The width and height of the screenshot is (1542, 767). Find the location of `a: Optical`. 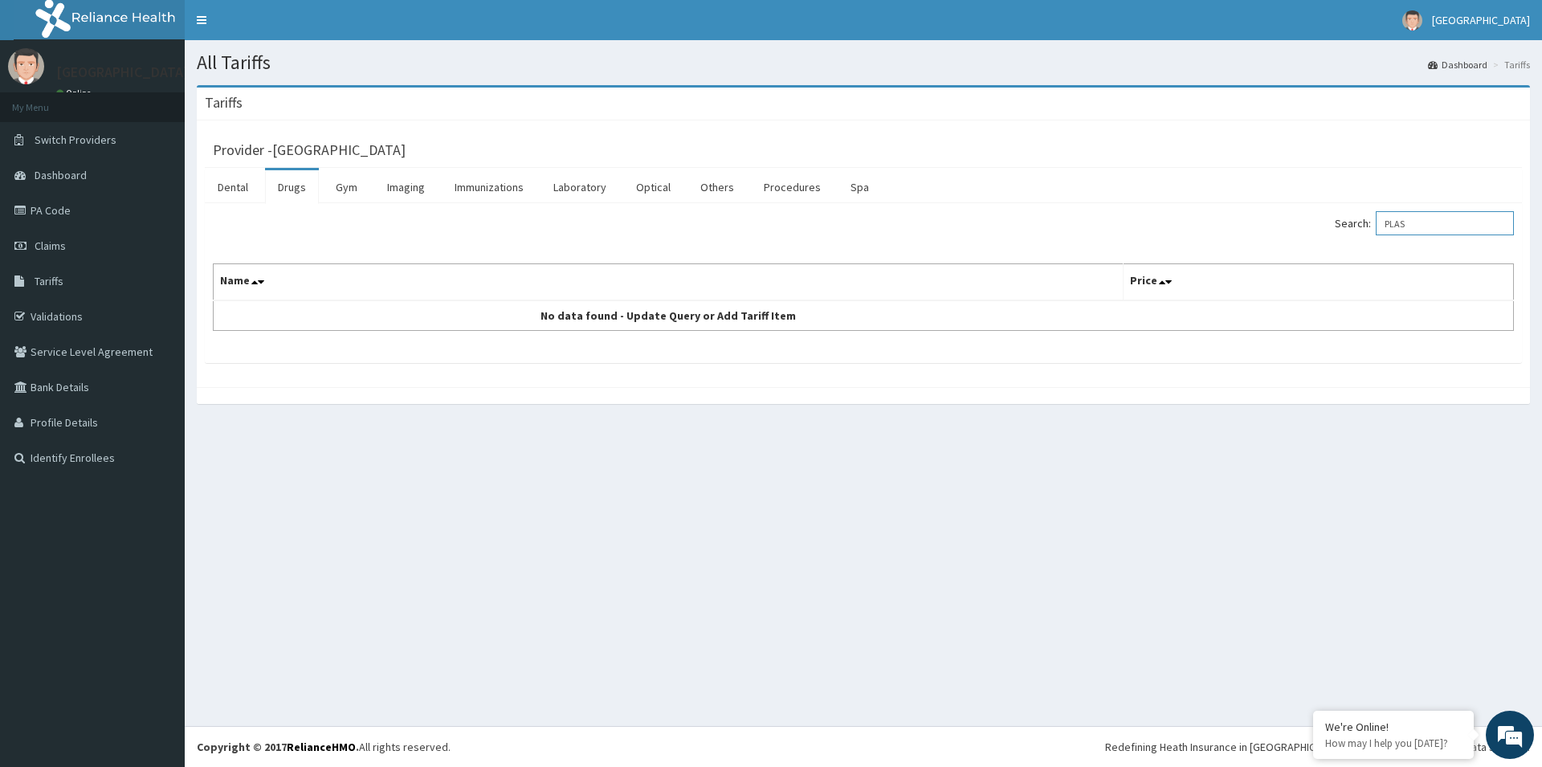

a: Optical is located at coordinates (653, 187).